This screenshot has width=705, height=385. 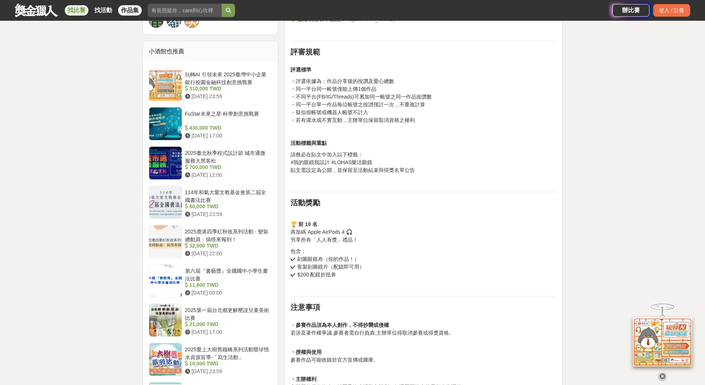 I want to click on div: 10,000 TWD, so click(x=227, y=363).